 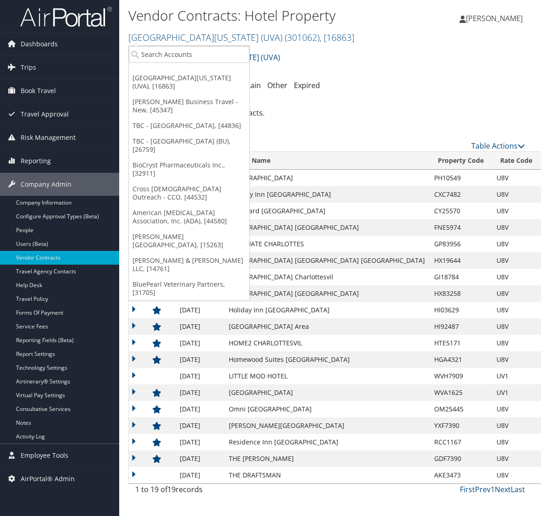 What do you see at coordinates (461, 277) in the screenshot?
I see `td: GI18784` at bounding box center [461, 277].